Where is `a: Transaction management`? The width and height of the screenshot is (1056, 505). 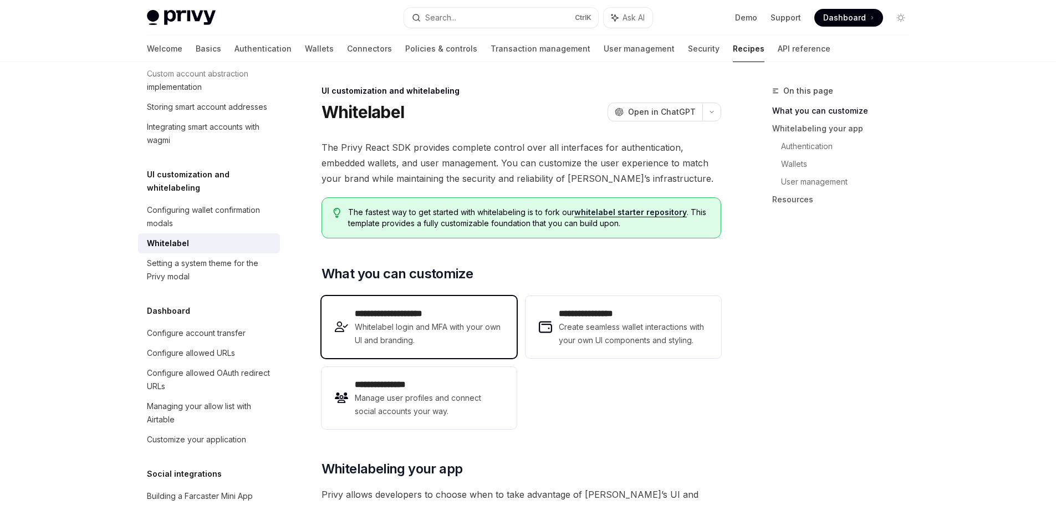 a: Transaction management is located at coordinates (540, 49).